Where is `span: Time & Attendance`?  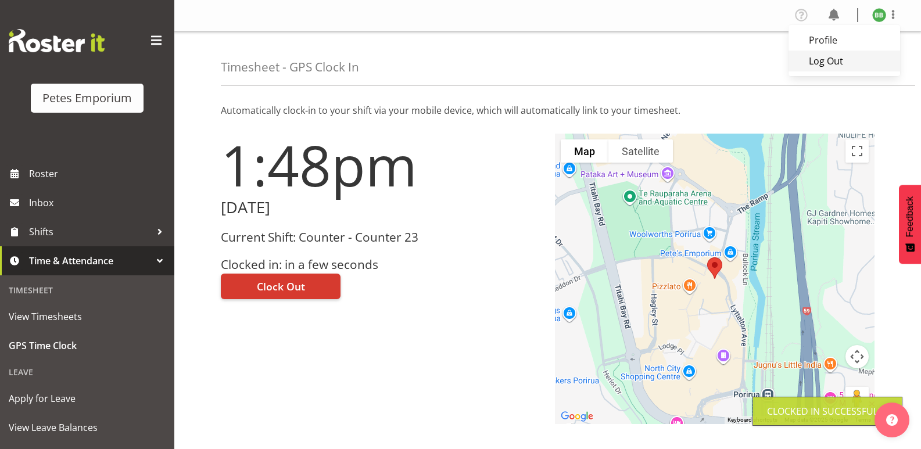
span: Time & Attendance is located at coordinates (90, 261).